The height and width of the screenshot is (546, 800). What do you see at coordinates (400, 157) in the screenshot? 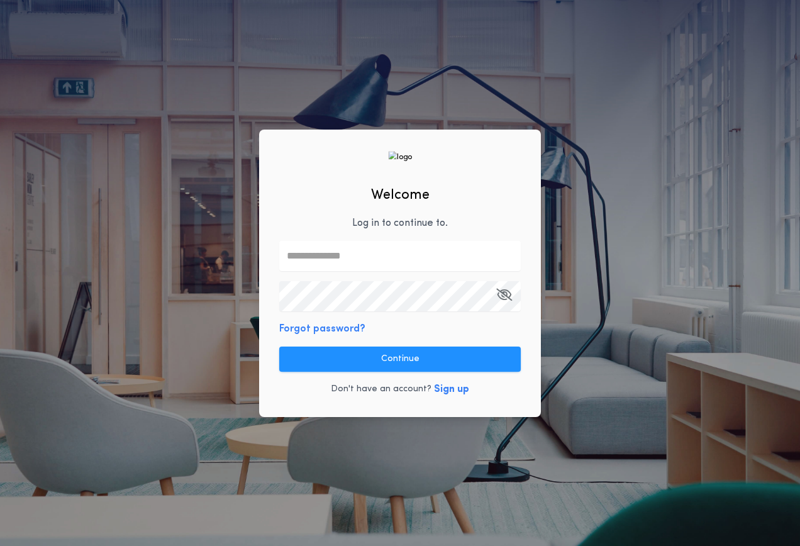
I see `img: logo` at bounding box center [400, 157].